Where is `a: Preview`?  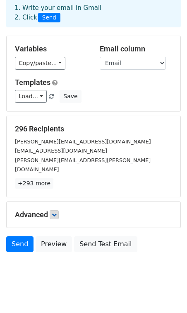
a: Preview is located at coordinates (54, 244).